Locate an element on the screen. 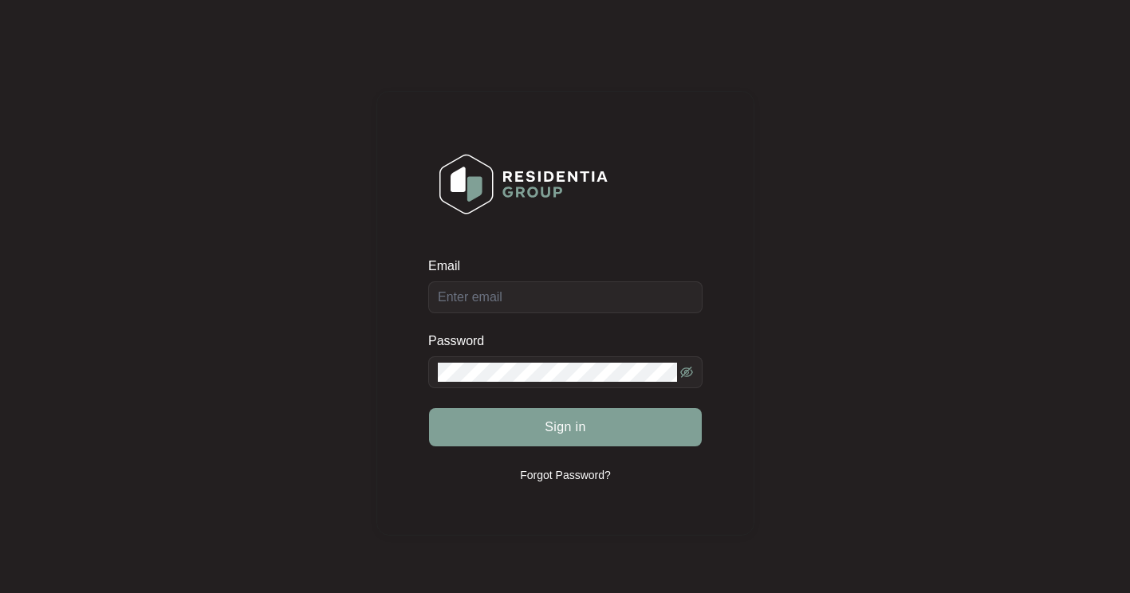 The image size is (1130, 593). img: Login Logo is located at coordinates (523, 184).